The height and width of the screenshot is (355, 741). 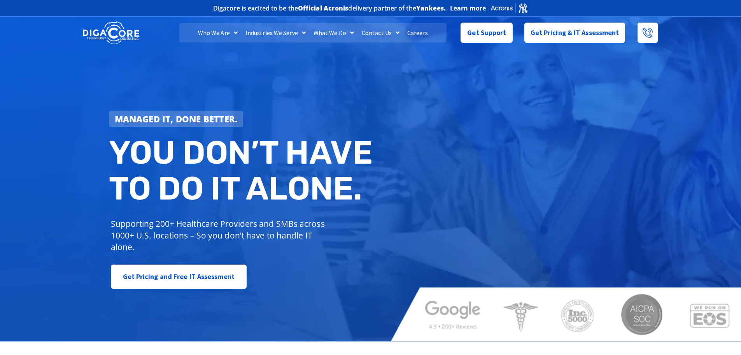 What do you see at coordinates (486, 33) in the screenshot?
I see `a: Get Support` at bounding box center [486, 33].